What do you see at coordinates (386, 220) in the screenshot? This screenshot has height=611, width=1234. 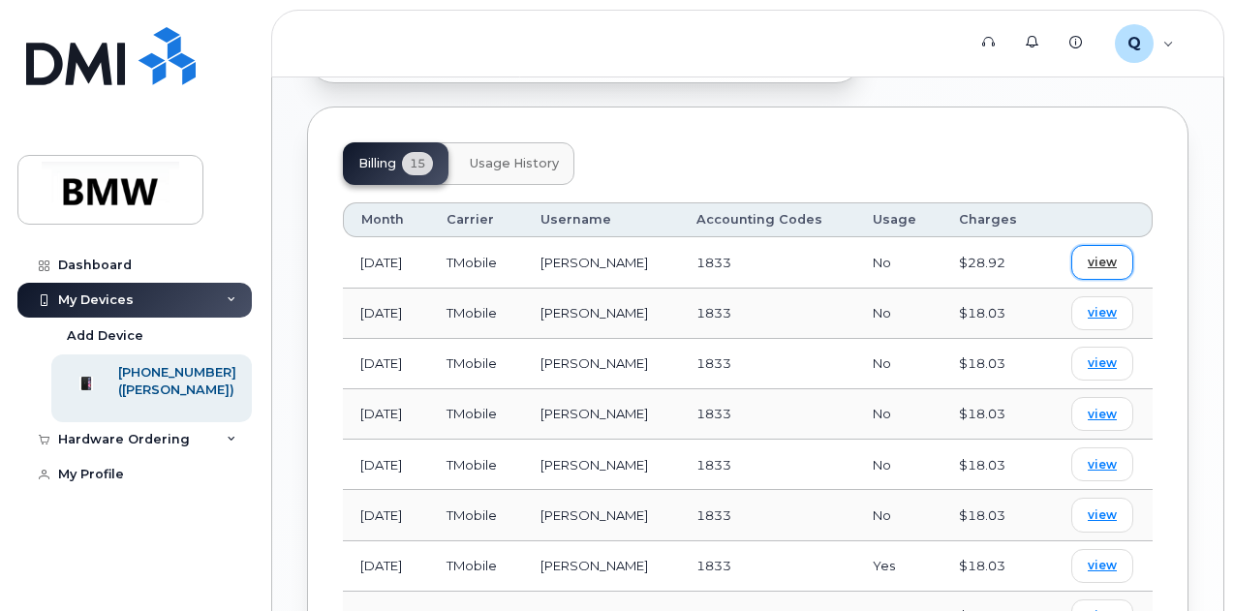 I see `th: Month` at bounding box center [386, 220].